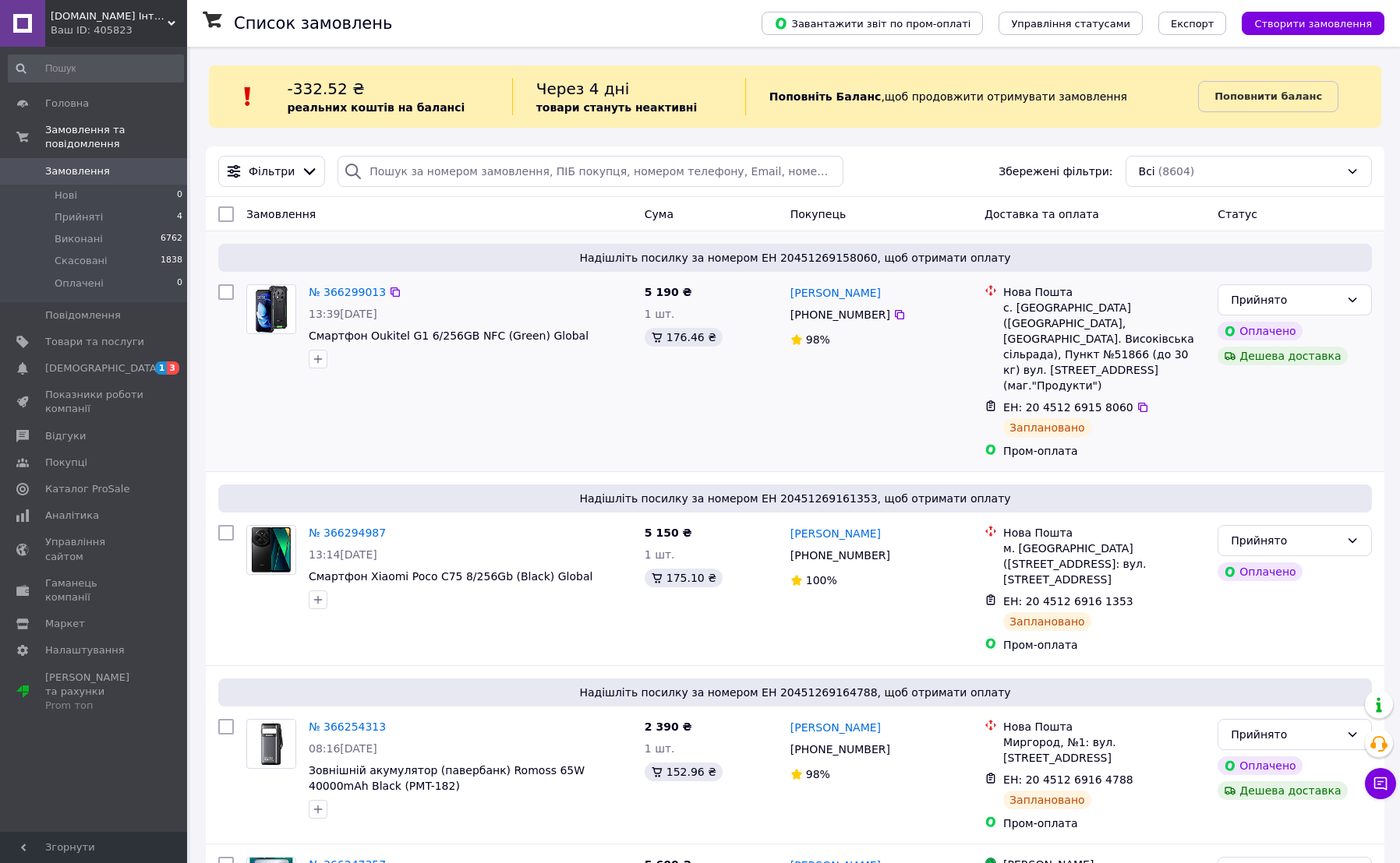 This screenshot has width=1400, height=863. Describe the element at coordinates (79, 218) in the screenshot. I see `span: Прийняті` at that location.